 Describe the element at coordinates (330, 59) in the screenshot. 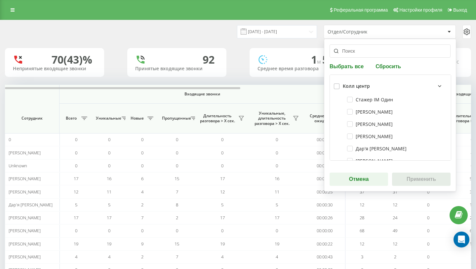

I see `span: 51` at that location.